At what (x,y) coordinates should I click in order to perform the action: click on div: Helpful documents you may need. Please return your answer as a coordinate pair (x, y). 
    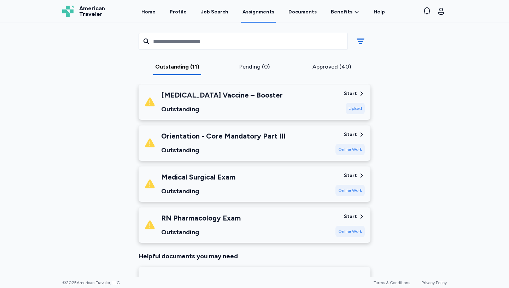
    Looking at the image, I should click on (254, 256).